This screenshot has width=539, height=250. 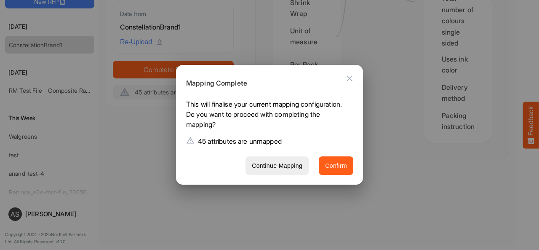 I want to click on button: Confirm, so click(x=336, y=166).